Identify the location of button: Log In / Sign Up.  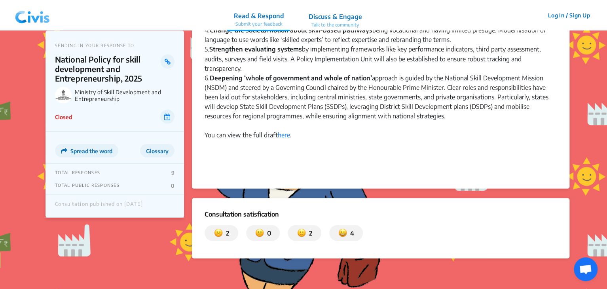
(569, 15).